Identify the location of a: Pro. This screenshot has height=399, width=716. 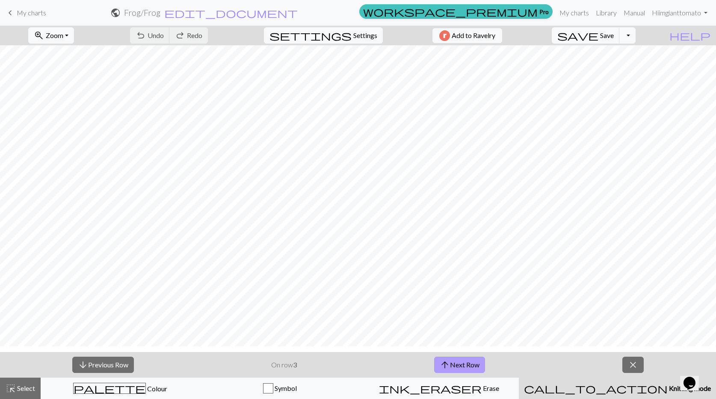
(456, 12).